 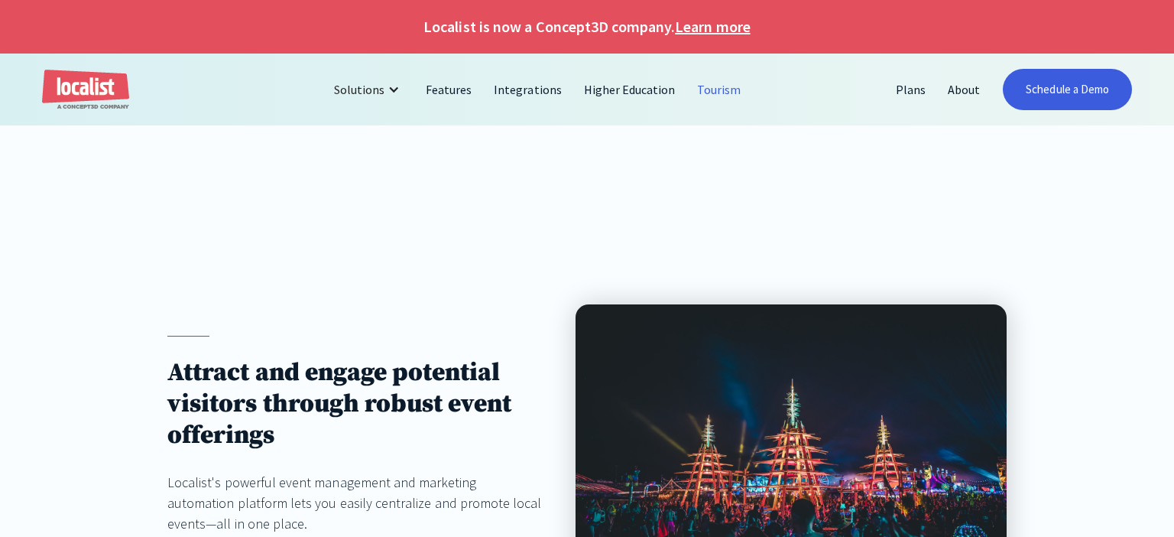 What do you see at coordinates (719, 89) in the screenshot?
I see `a: Tourism` at bounding box center [719, 89].